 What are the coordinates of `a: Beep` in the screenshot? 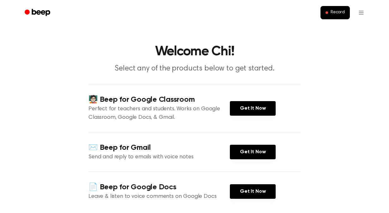 It's located at (38, 13).